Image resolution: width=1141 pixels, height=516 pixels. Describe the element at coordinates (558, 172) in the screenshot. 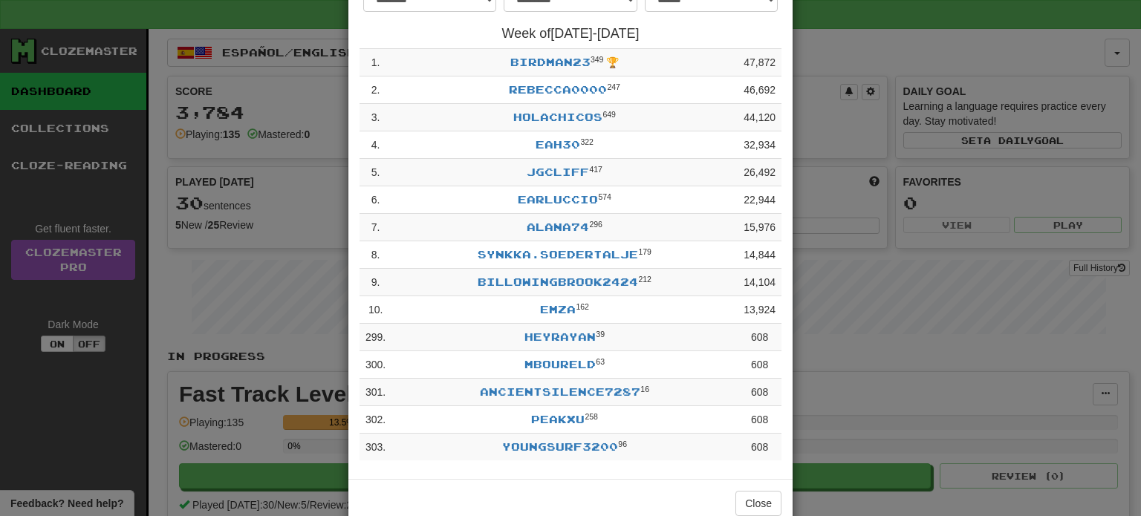

I see `a: Jgcliff` at that location.